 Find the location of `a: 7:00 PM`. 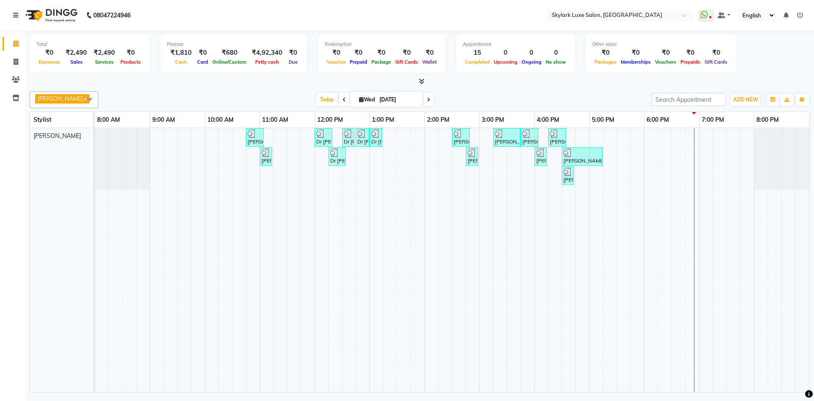

a: 7:00 PM is located at coordinates (713, 120).